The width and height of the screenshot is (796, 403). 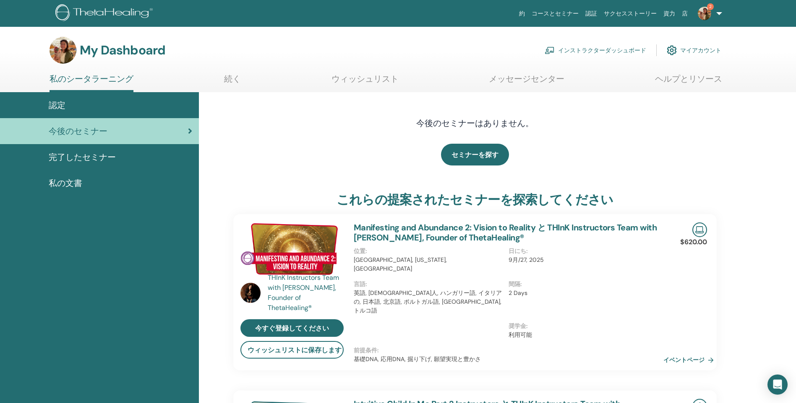 I want to click on img: logo.png, so click(x=105, y=13).